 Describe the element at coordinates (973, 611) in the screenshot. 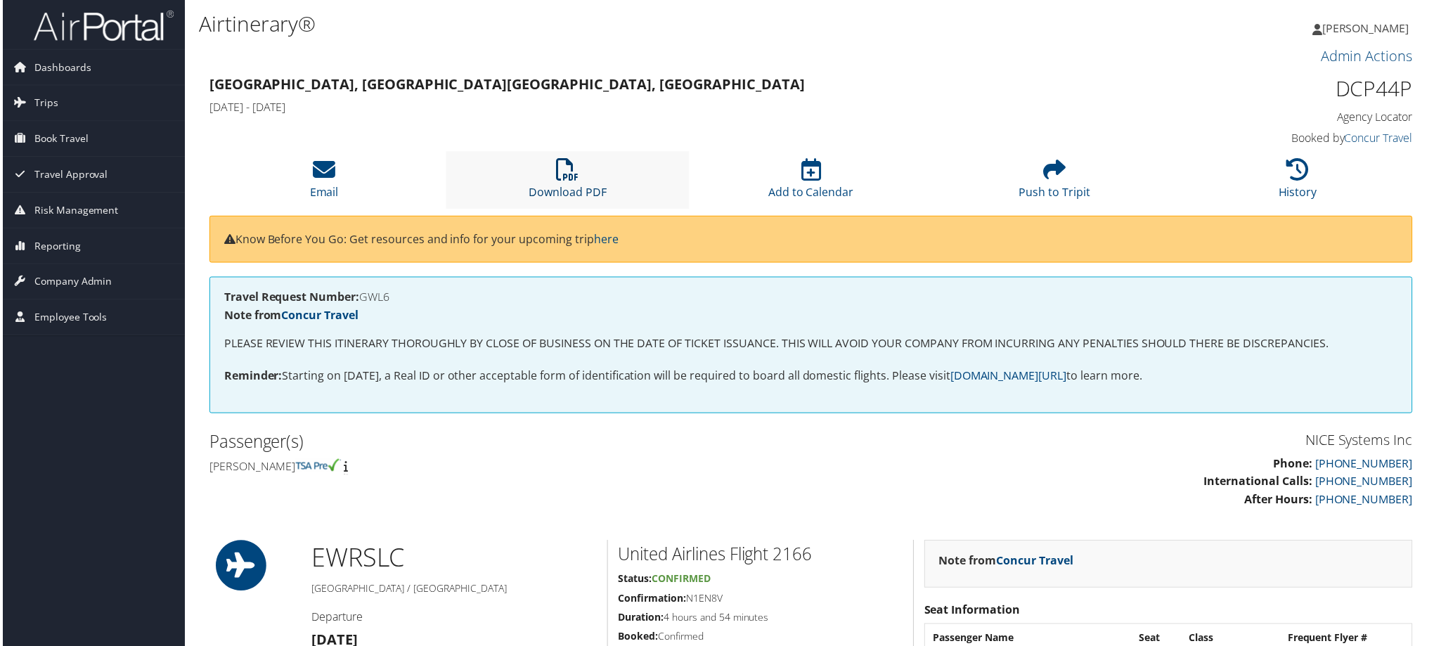

I see `strong: Seat Information` at that location.